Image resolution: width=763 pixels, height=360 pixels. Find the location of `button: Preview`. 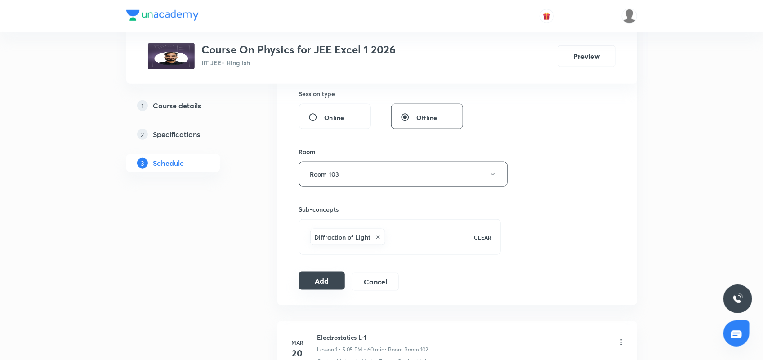

button: Preview is located at coordinates (587, 56).